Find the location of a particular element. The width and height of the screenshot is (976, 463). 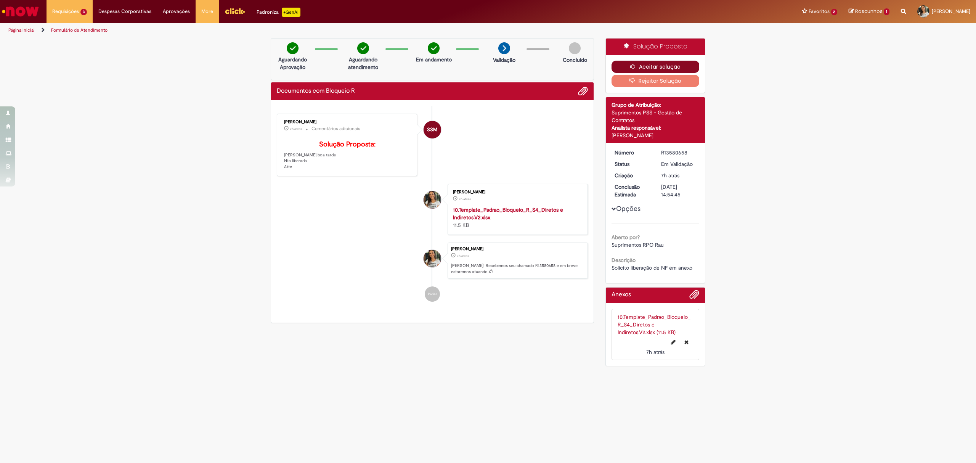

strong: 10.Template_Padrao_Bloqueio_R_S4_Diretos e Indiretos.V2.xlsx is located at coordinates (508, 213).